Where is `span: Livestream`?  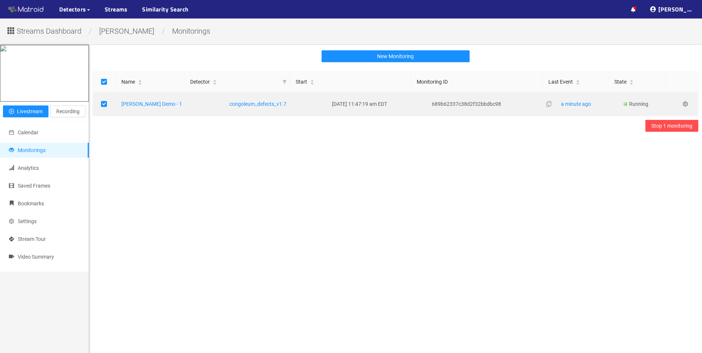 span: Livestream is located at coordinates (30, 111).